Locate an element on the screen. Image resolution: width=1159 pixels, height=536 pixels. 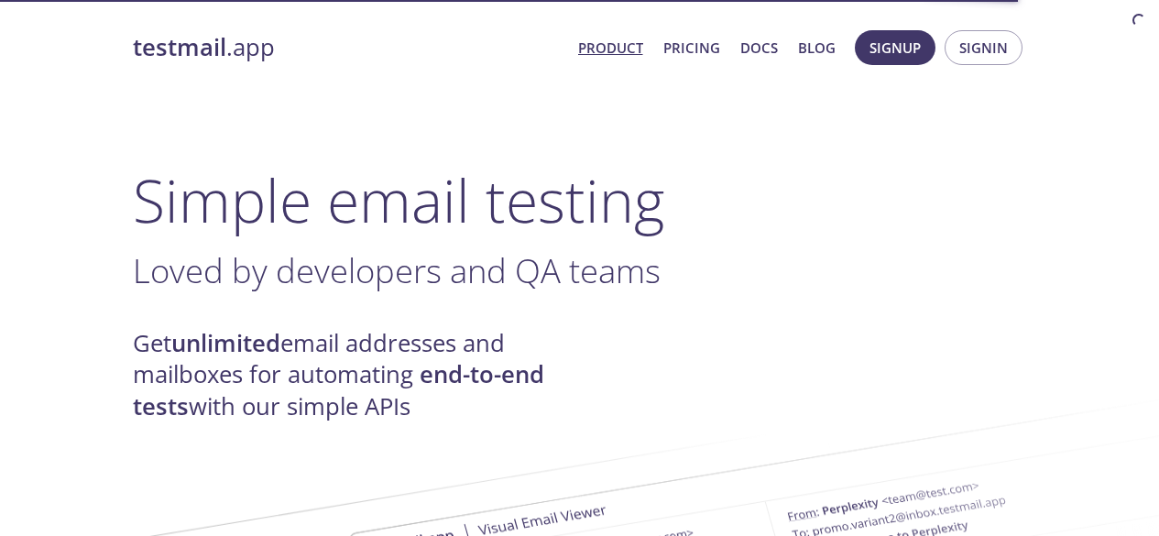
span: Signup is located at coordinates (895, 48).